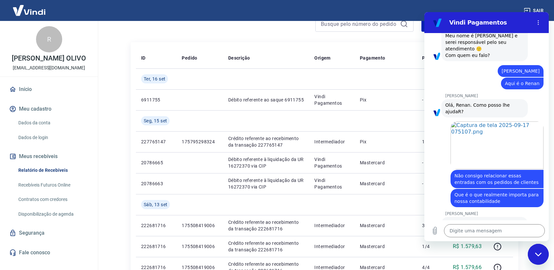 The image size is (554, 270). Describe the element at coordinates (189, 58) in the screenshot. I see `p: Pedido` at that location.